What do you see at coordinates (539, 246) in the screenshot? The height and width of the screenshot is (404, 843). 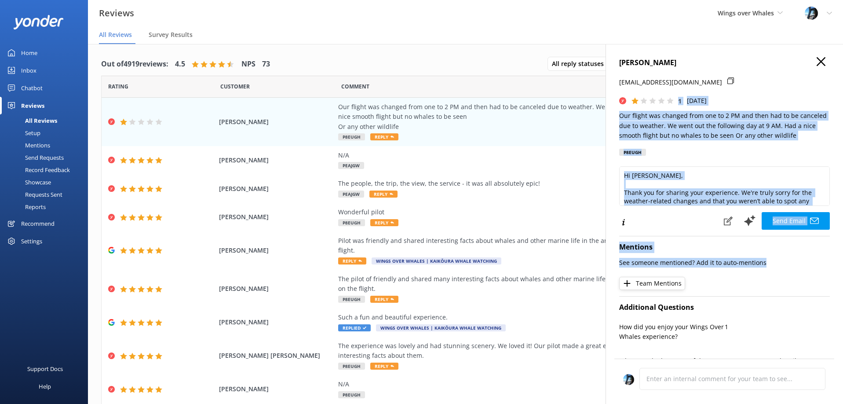 I see `div: Pilot was friendly and shared interesting facts about whales and other marine life in the area. F...` at bounding box center [539, 246].